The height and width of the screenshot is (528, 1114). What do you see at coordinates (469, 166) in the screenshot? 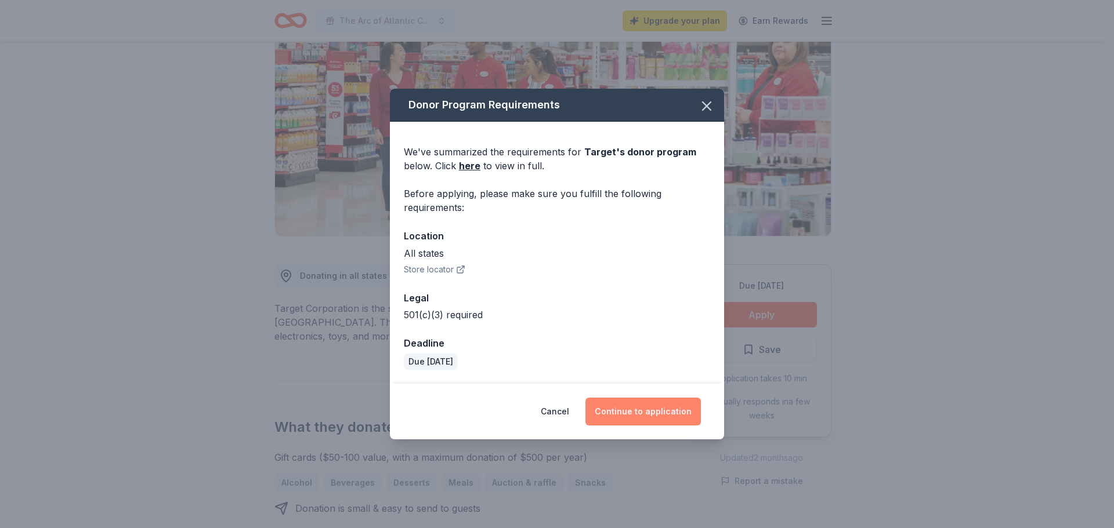
I see `a: here` at bounding box center [469, 166].